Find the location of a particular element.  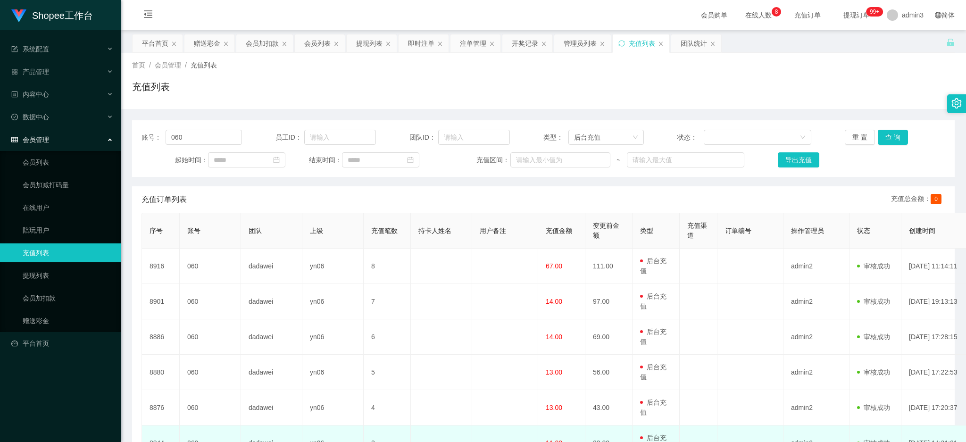

span: 13.00 is located at coordinates (554, 372).